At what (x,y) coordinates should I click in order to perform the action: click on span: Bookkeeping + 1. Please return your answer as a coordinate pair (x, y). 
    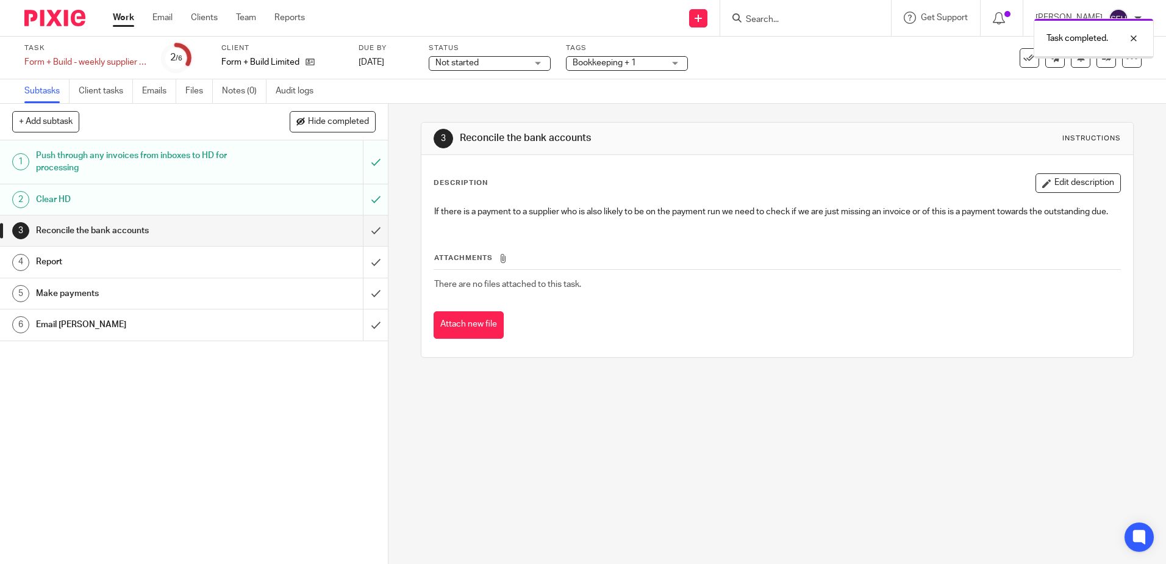
    Looking at the image, I should click on (604, 63).